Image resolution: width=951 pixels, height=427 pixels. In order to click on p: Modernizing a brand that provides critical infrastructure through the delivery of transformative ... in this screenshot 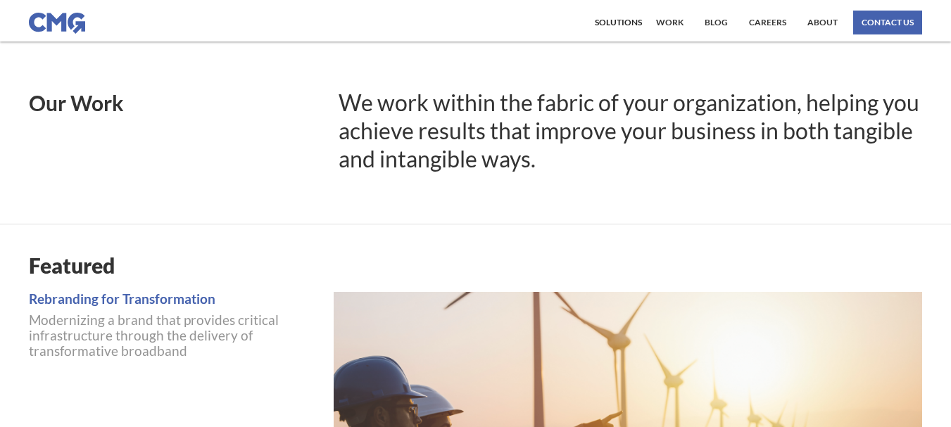, I will do `click(174, 336)`.